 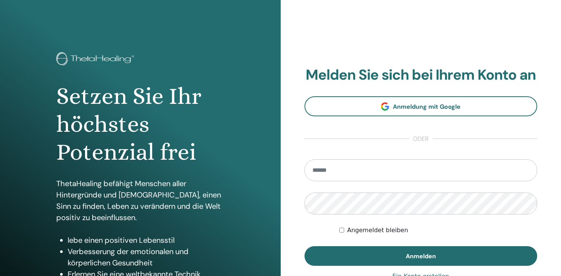 What do you see at coordinates (421, 75) in the screenshot?
I see `h2: Melden Sie sich bei Ihrem Konto an` at bounding box center [421, 75].